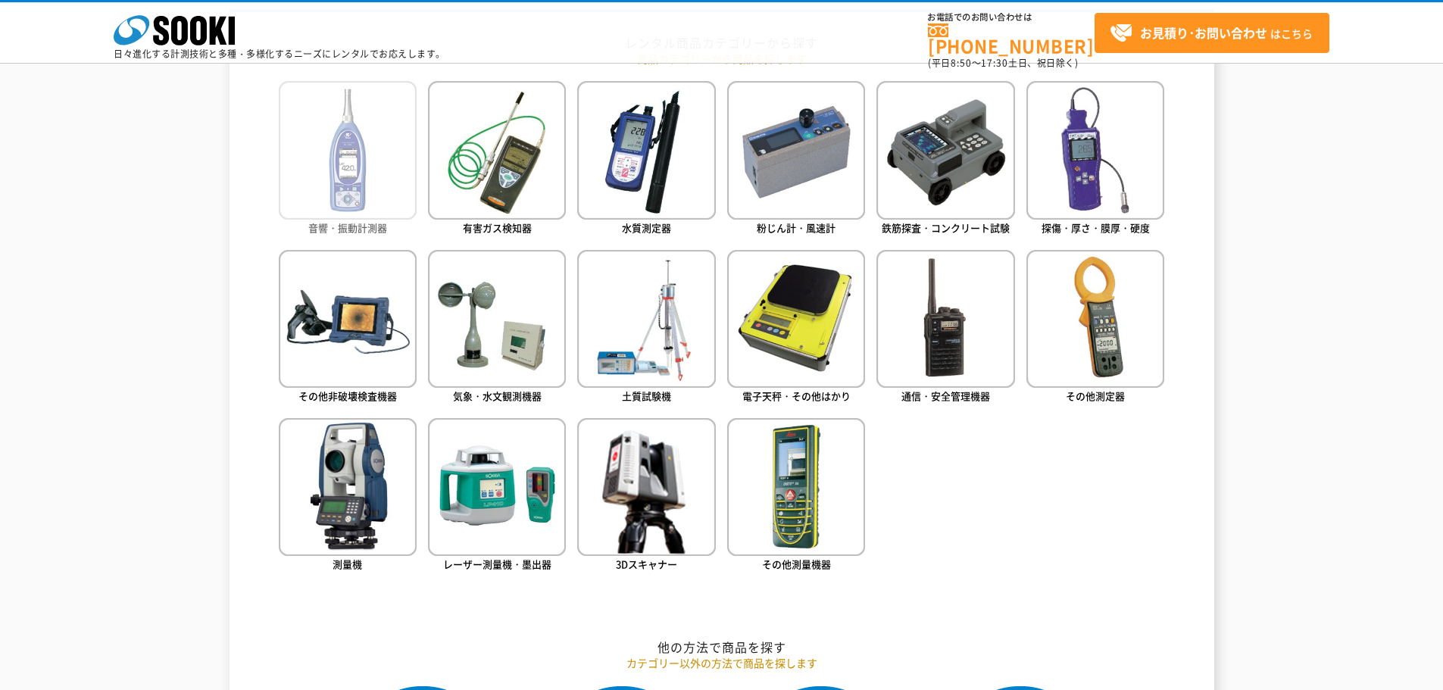  I want to click on a: その他非破壊検査機器, so click(348, 328).